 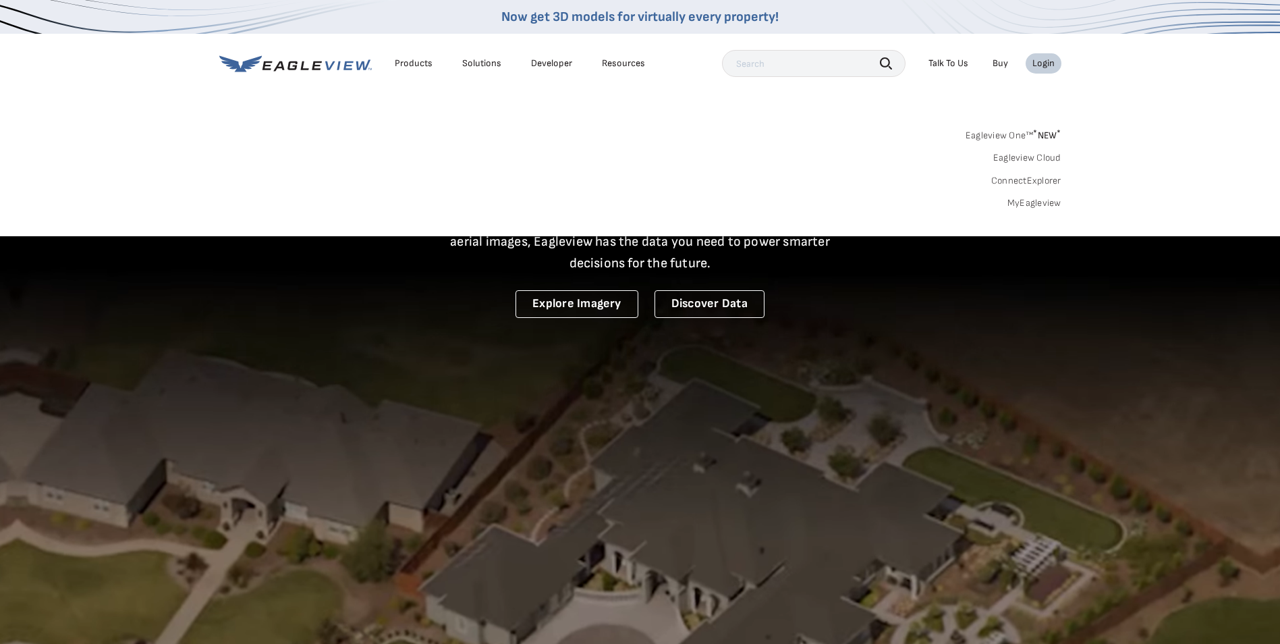 I want to click on a: Eagleview Cloud, so click(x=1027, y=158).